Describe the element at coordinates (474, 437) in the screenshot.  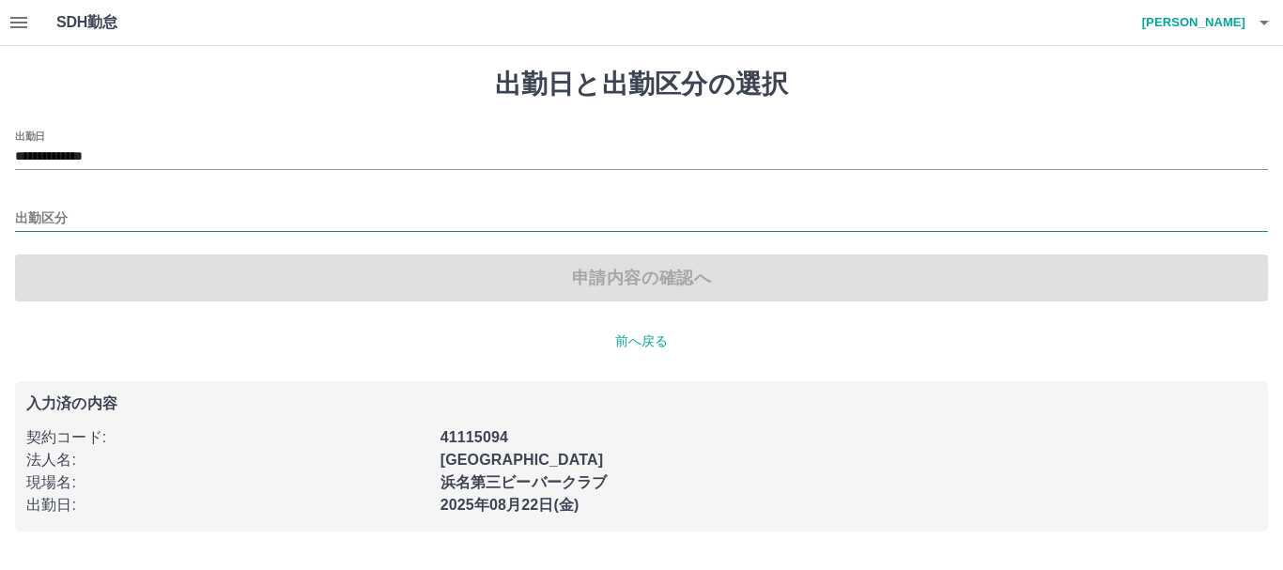
I see `b: 41115094` at that location.